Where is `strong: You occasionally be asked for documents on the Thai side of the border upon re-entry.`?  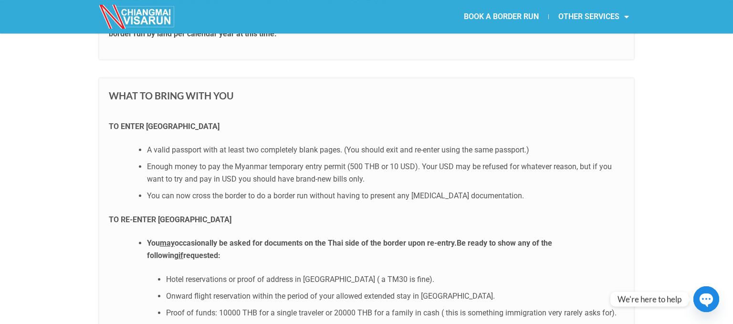
strong: You occasionally be asked for documents on the Thai side of the border upon re-entry. is located at coordinates (302, 243).